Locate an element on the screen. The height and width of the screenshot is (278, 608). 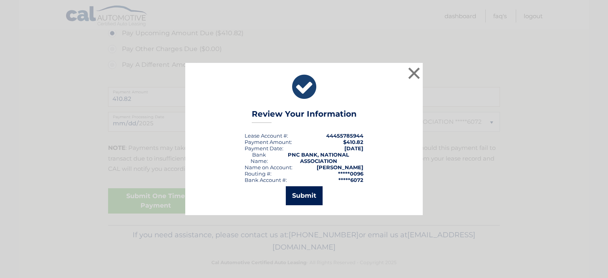
span: $410.82 is located at coordinates (353, 142).